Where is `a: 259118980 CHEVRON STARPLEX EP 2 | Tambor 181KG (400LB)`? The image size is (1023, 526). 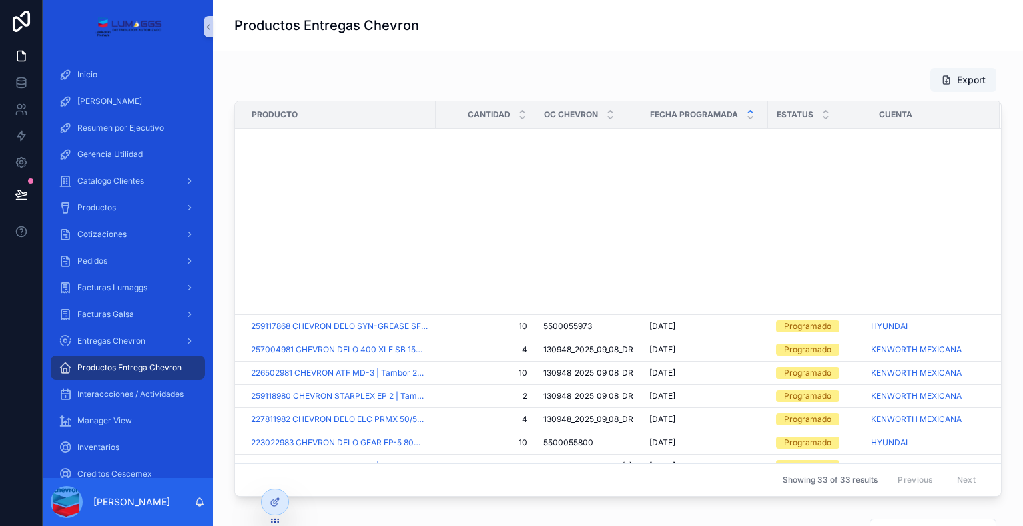 a: 259118980 CHEVRON STARPLEX EP 2 | Tambor 181KG (400LB) is located at coordinates (339, 396).